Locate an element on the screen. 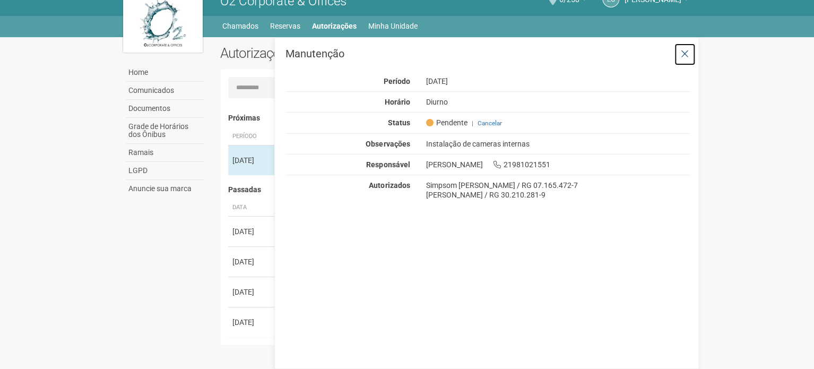 This screenshot has width=814, height=369. a: Minha Unidade is located at coordinates (393, 26).